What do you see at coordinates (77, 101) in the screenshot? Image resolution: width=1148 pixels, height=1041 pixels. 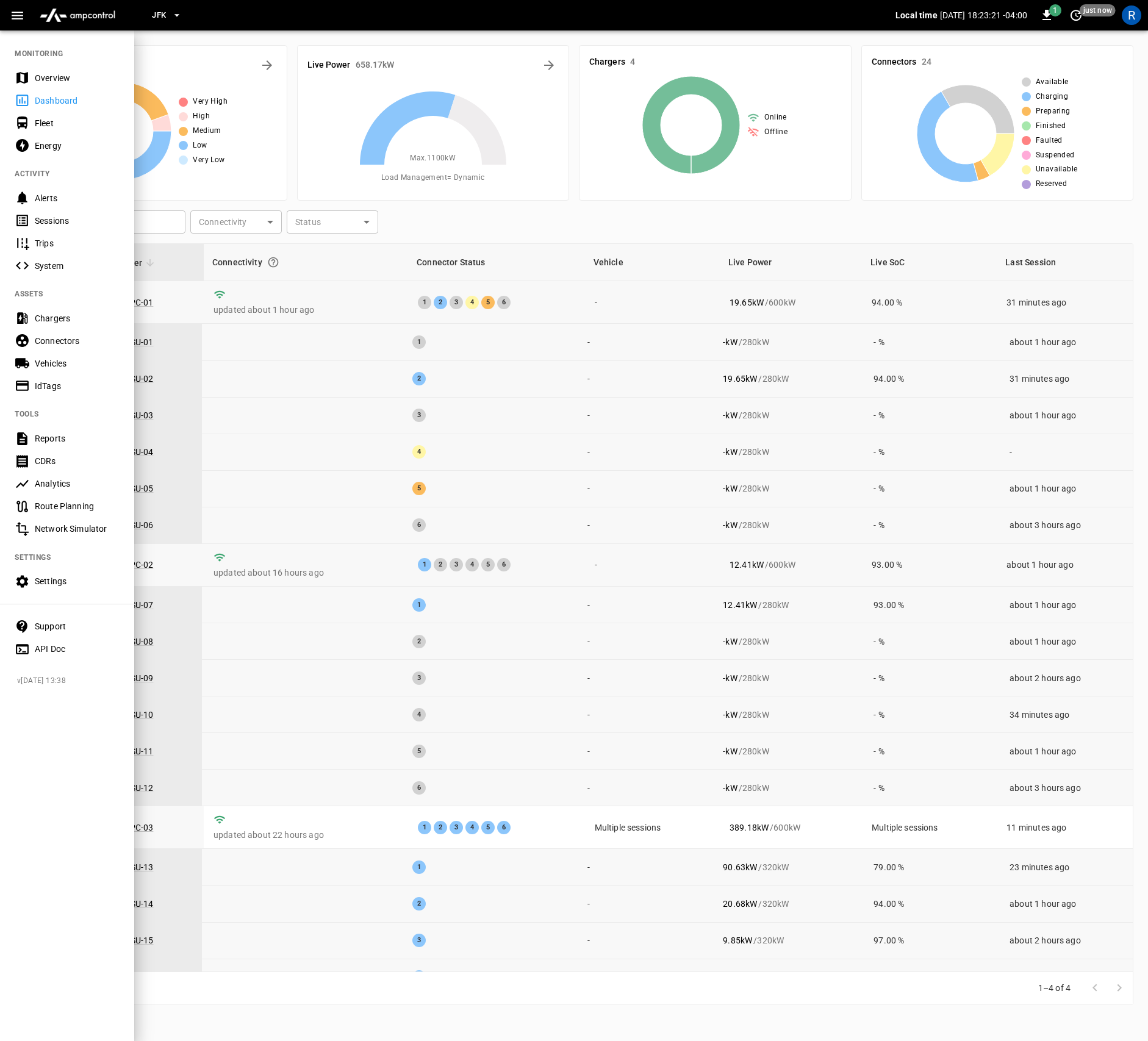 I see `div: Dashboard` at bounding box center [77, 101].